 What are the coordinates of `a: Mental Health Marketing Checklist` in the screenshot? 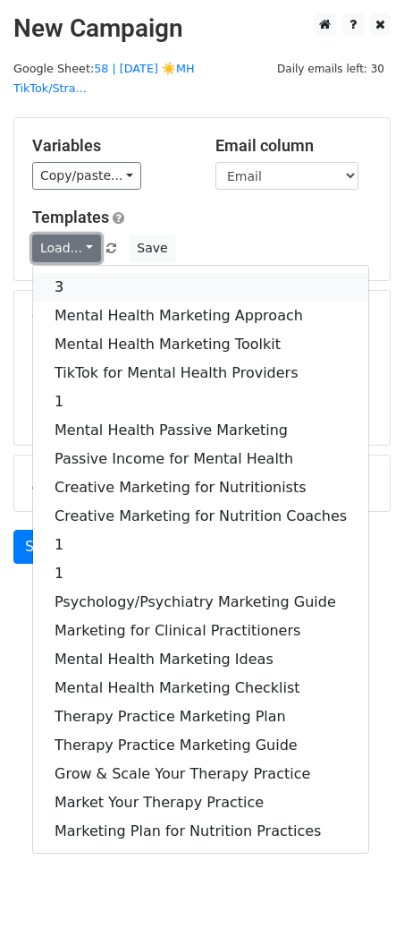 It's located at (200, 688).